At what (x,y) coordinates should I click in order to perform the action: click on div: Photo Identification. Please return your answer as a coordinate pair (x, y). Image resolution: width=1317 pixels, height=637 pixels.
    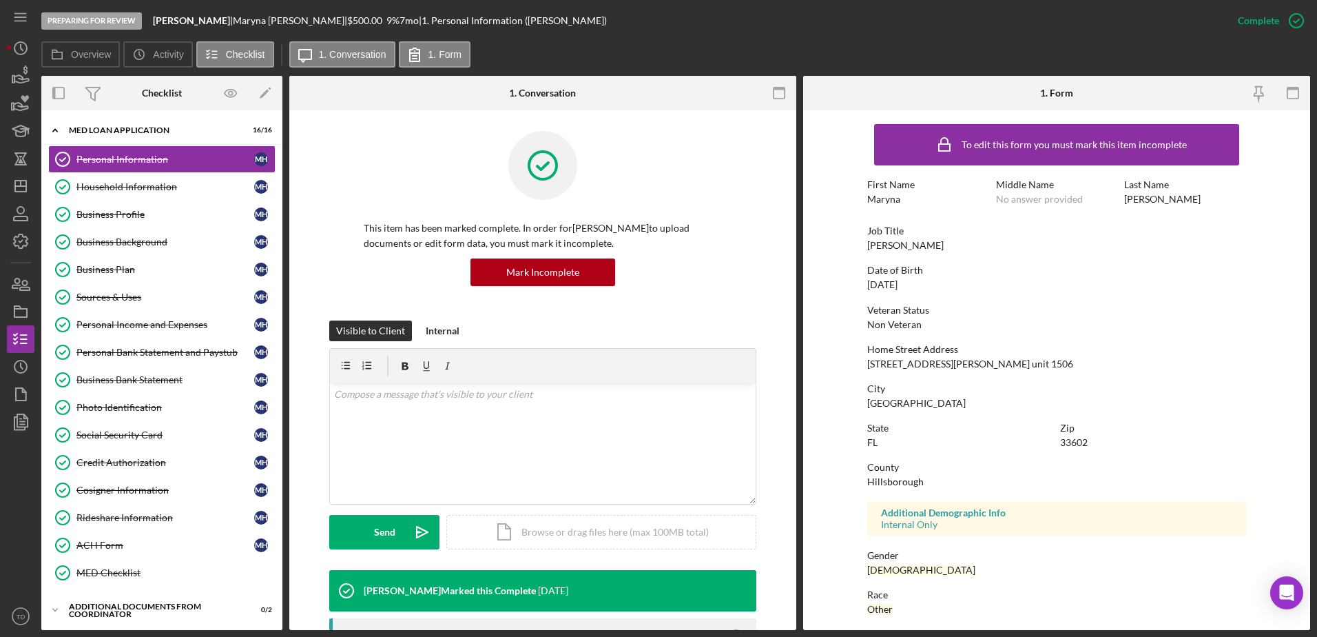
    Looking at the image, I should click on (165, 407).